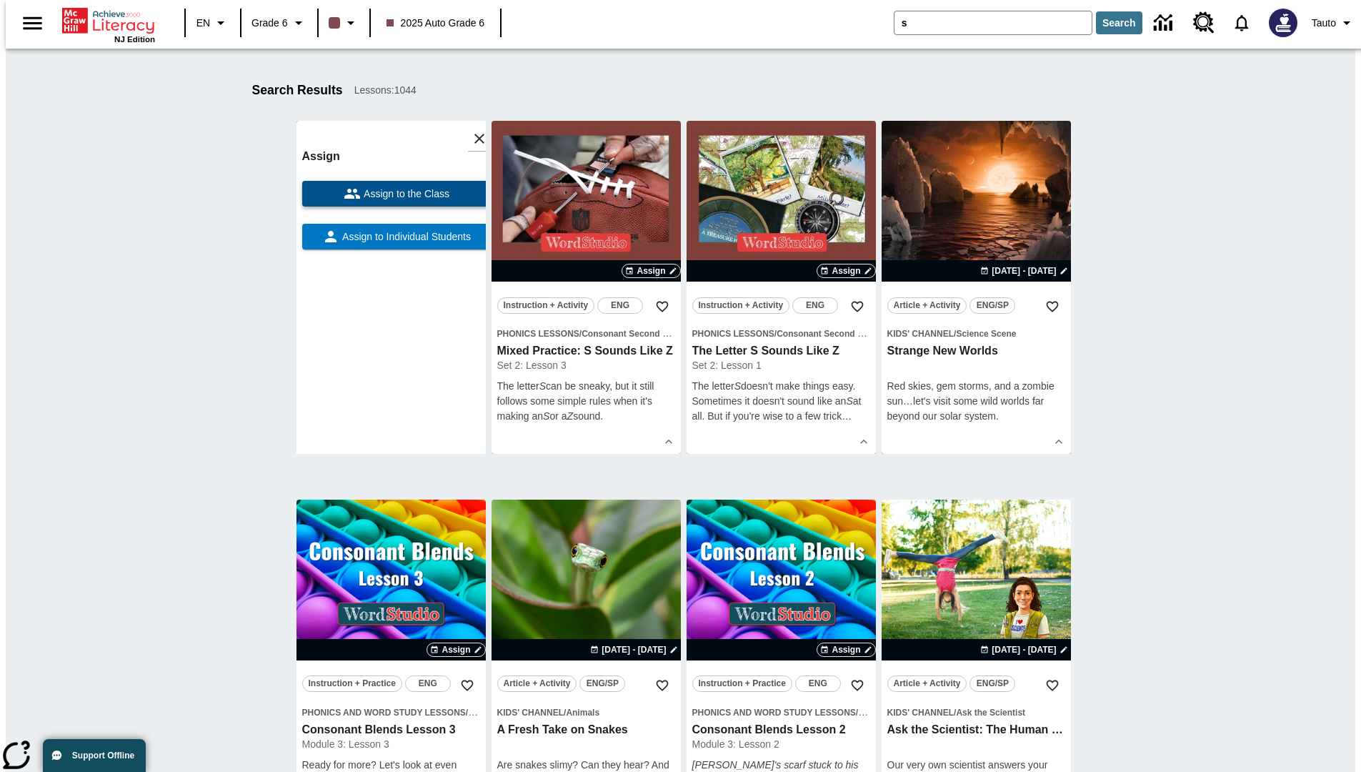  I want to click on span: Topic: Kids' Channel/Ask the Scientist, so click(976, 712).